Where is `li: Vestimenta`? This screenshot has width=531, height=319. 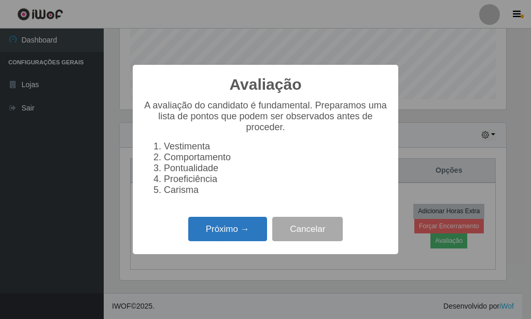
li: Vestimenta is located at coordinates (276, 146).